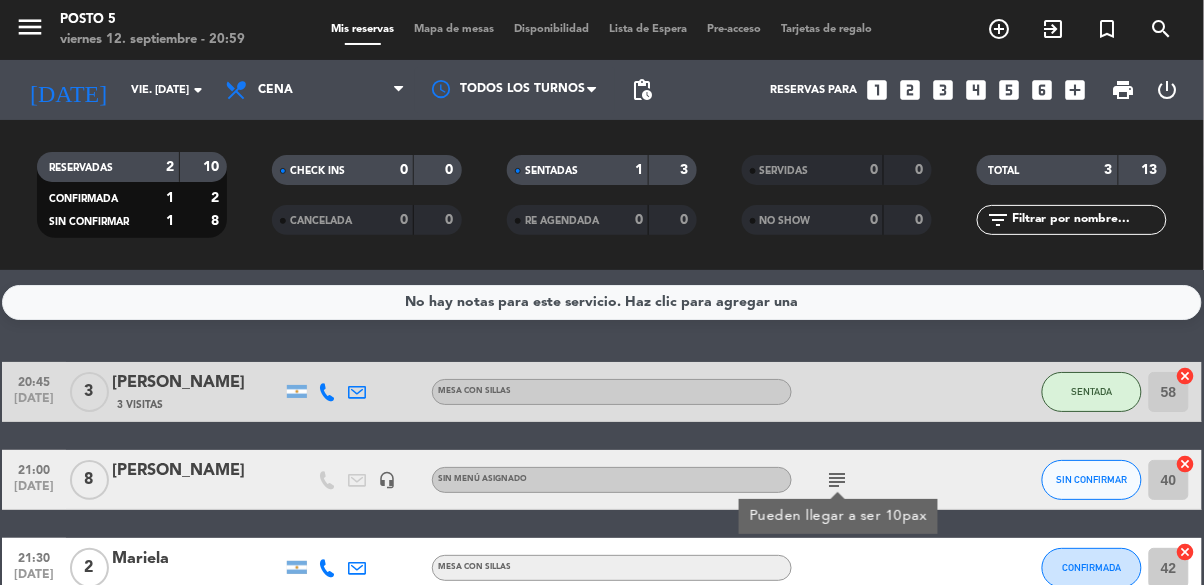 This screenshot has height=585, width=1204. I want to click on i: looks_4, so click(976, 90).